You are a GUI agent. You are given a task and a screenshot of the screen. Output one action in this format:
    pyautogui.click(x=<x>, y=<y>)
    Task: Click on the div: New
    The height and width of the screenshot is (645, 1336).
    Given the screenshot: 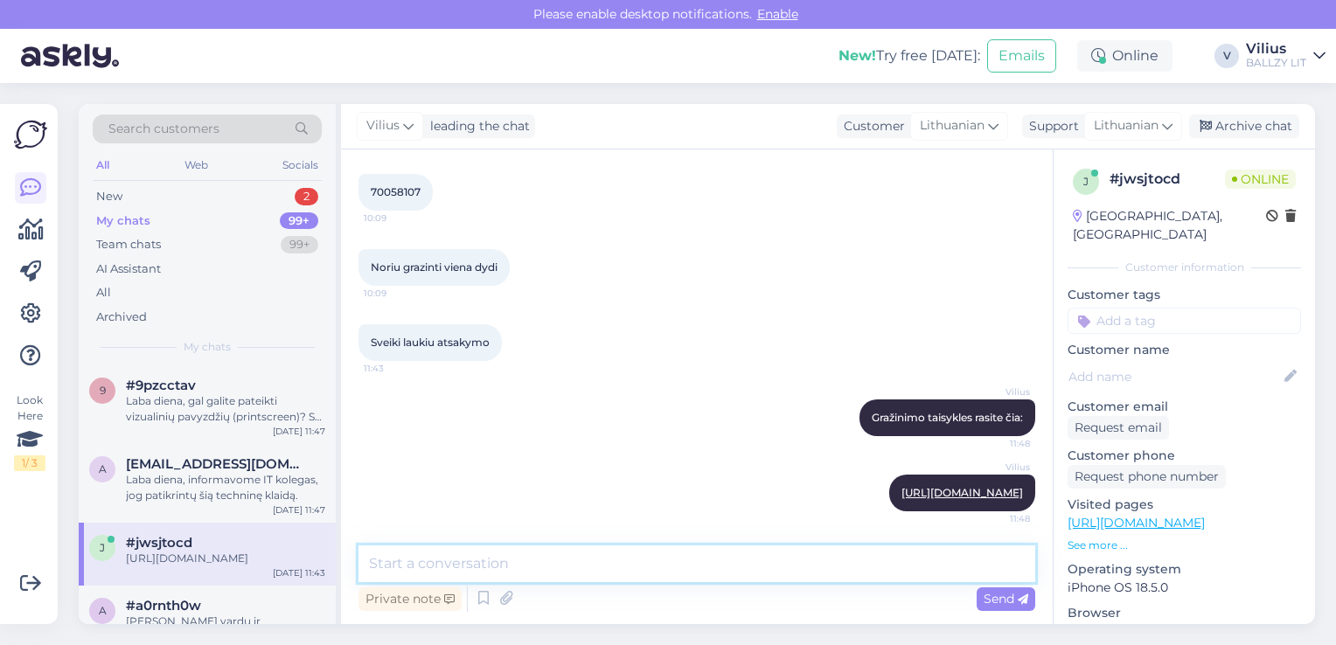 What is the action you would take?
    pyautogui.click(x=109, y=197)
    